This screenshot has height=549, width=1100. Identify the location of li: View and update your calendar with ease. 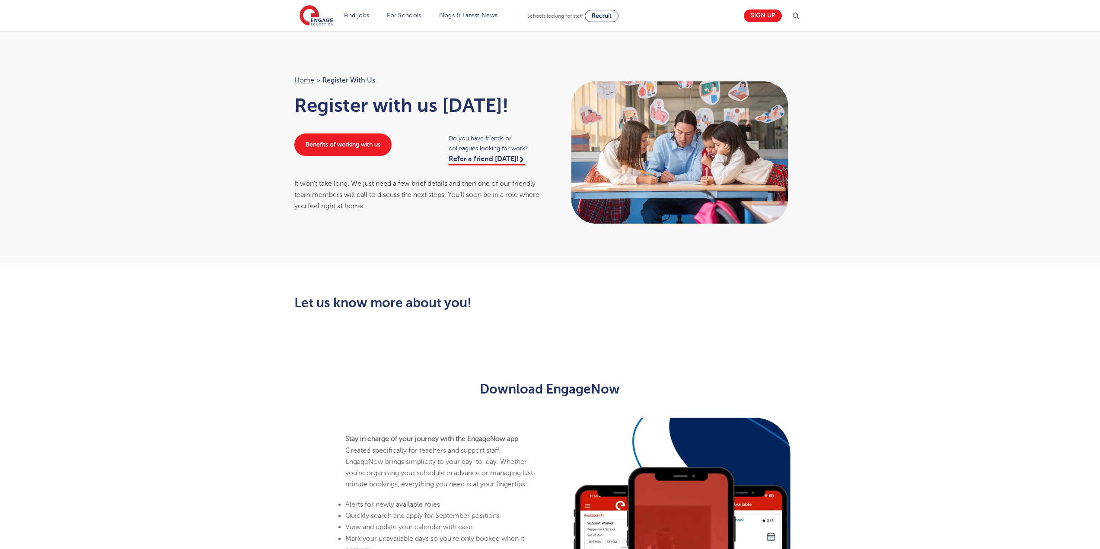
(442, 527).